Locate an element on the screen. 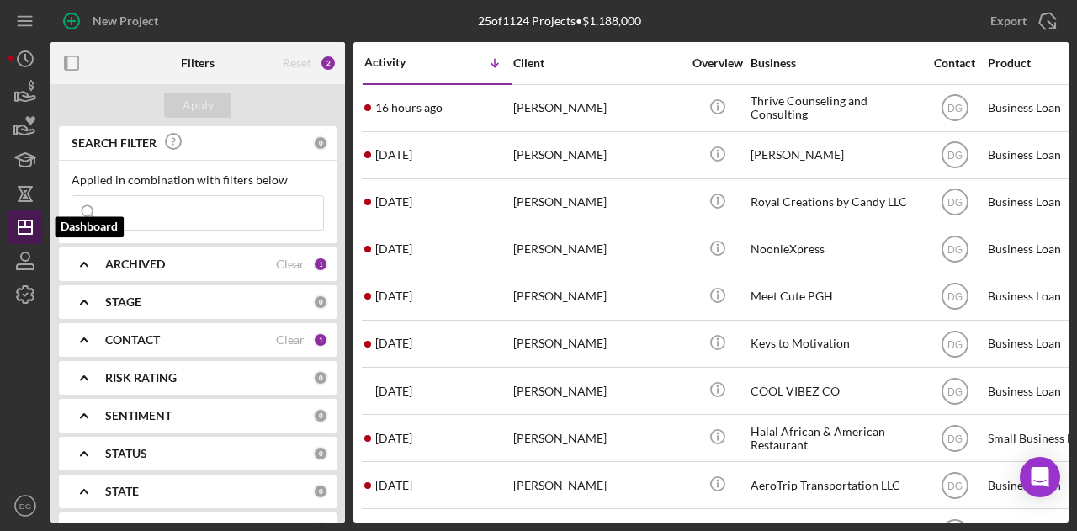 The height and width of the screenshot is (531, 1077). div: Keys to Motivation is located at coordinates (834, 343).